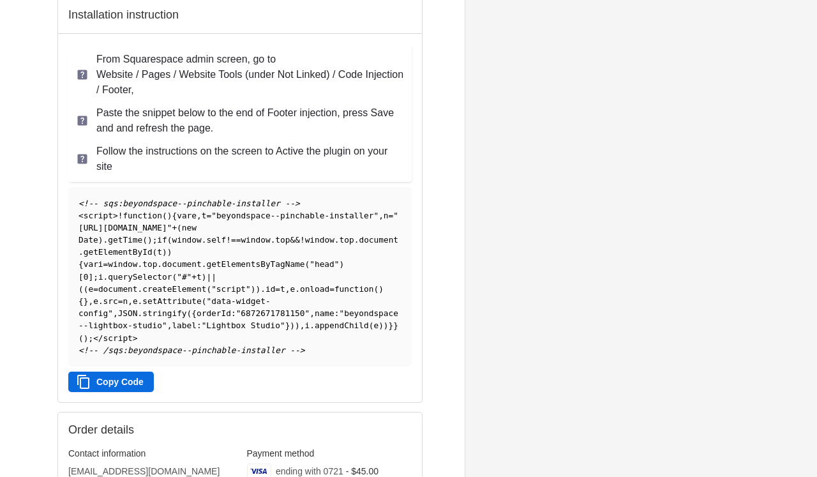 The height and width of the screenshot is (477, 817). What do you see at coordinates (324, 313) in the screenshot?
I see `span: name` at bounding box center [324, 313].